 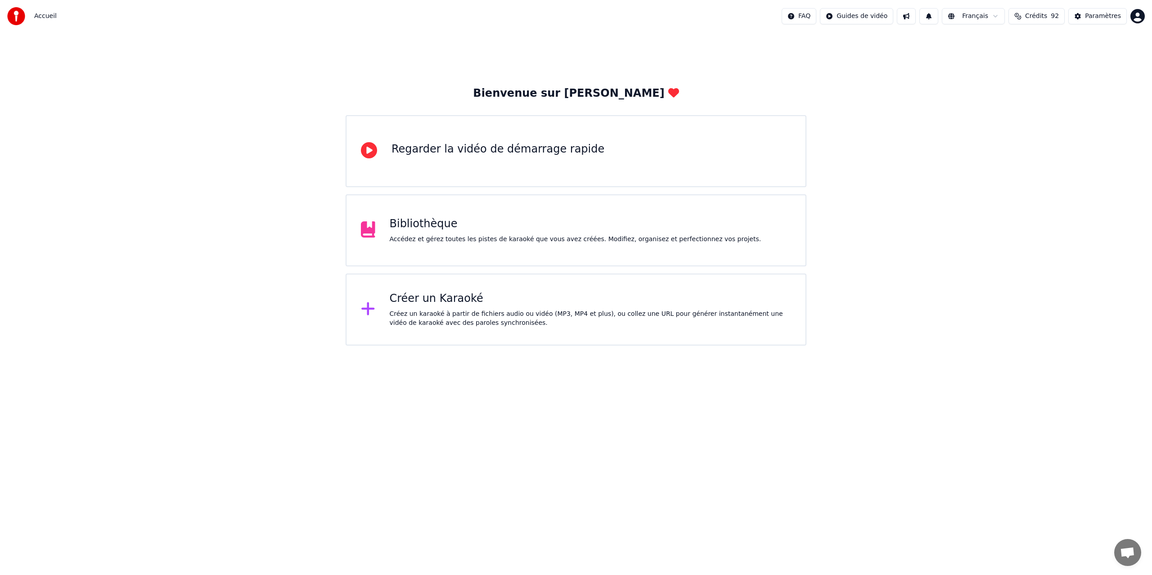 What do you see at coordinates (45, 16) in the screenshot?
I see `span: Accueil` at bounding box center [45, 16].